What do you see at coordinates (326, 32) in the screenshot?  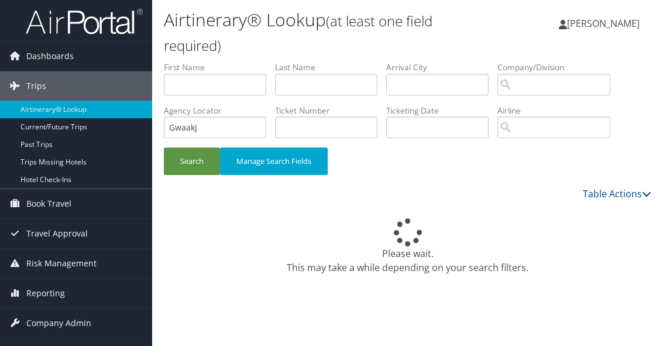 I see `h1: Airtinerary® Lookup` at bounding box center [326, 32].